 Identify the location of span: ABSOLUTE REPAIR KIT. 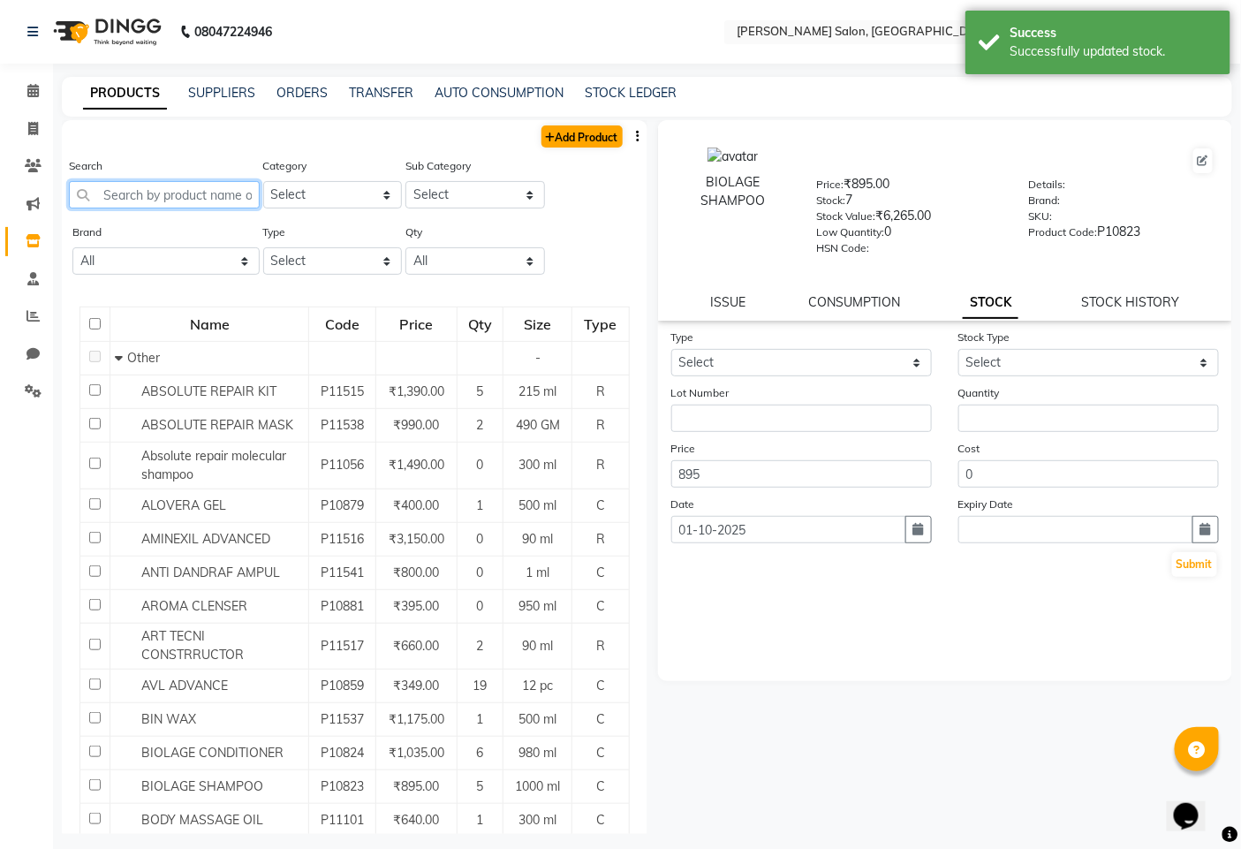
(208, 391).